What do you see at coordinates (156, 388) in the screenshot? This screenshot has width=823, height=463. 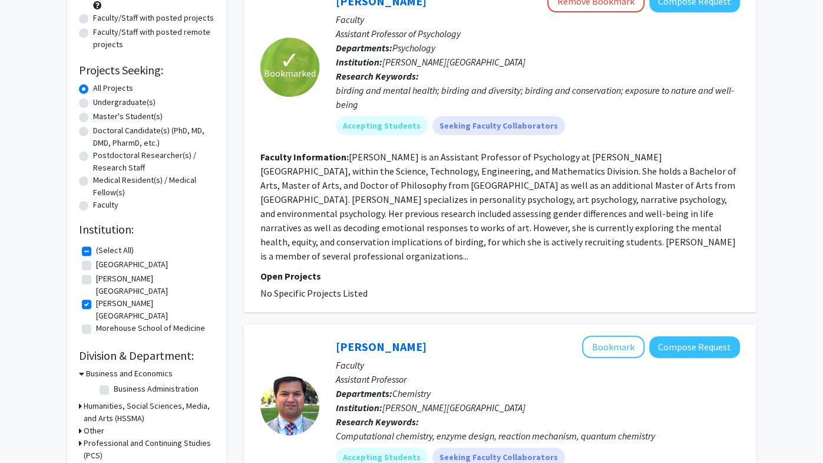 I see `label: Business Administration` at bounding box center [156, 388].